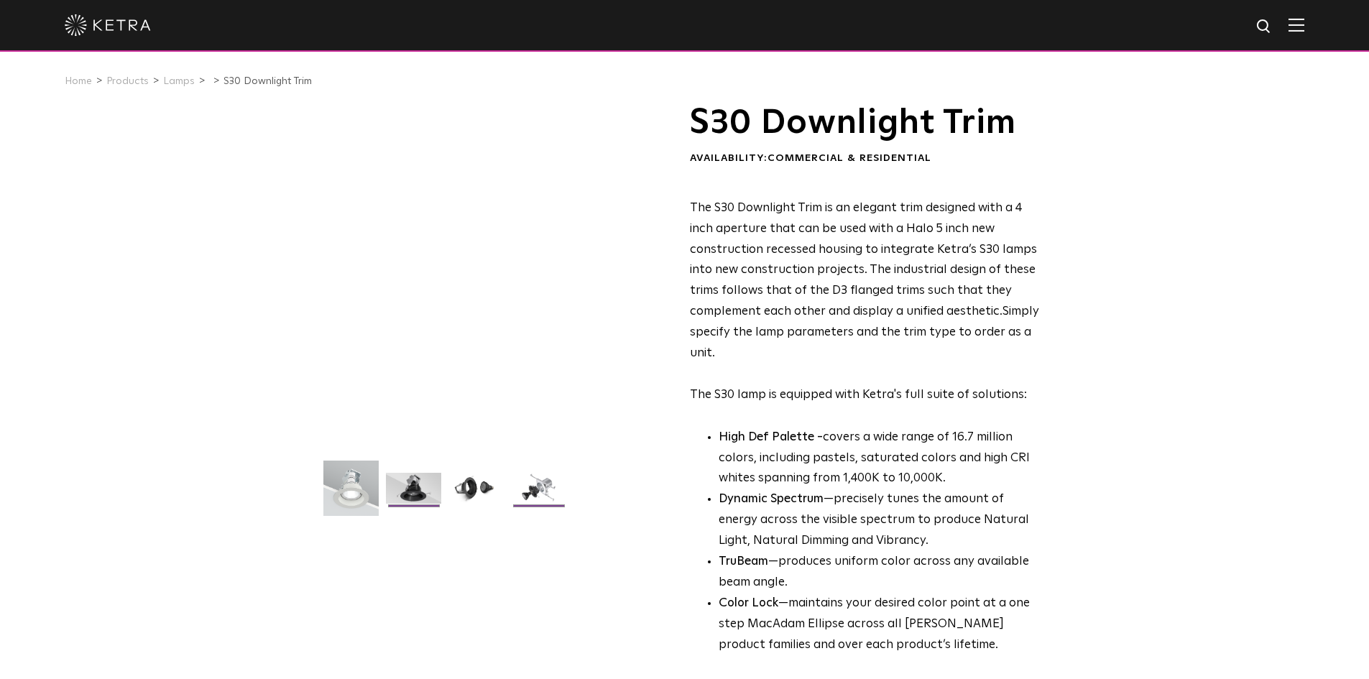 The height and width of the screenshot is (679, 1369). I want to click on li: —precisely tunes the amount of energy across the visible spectrum to produce Natural Light, Natur..., so click(879, 520).